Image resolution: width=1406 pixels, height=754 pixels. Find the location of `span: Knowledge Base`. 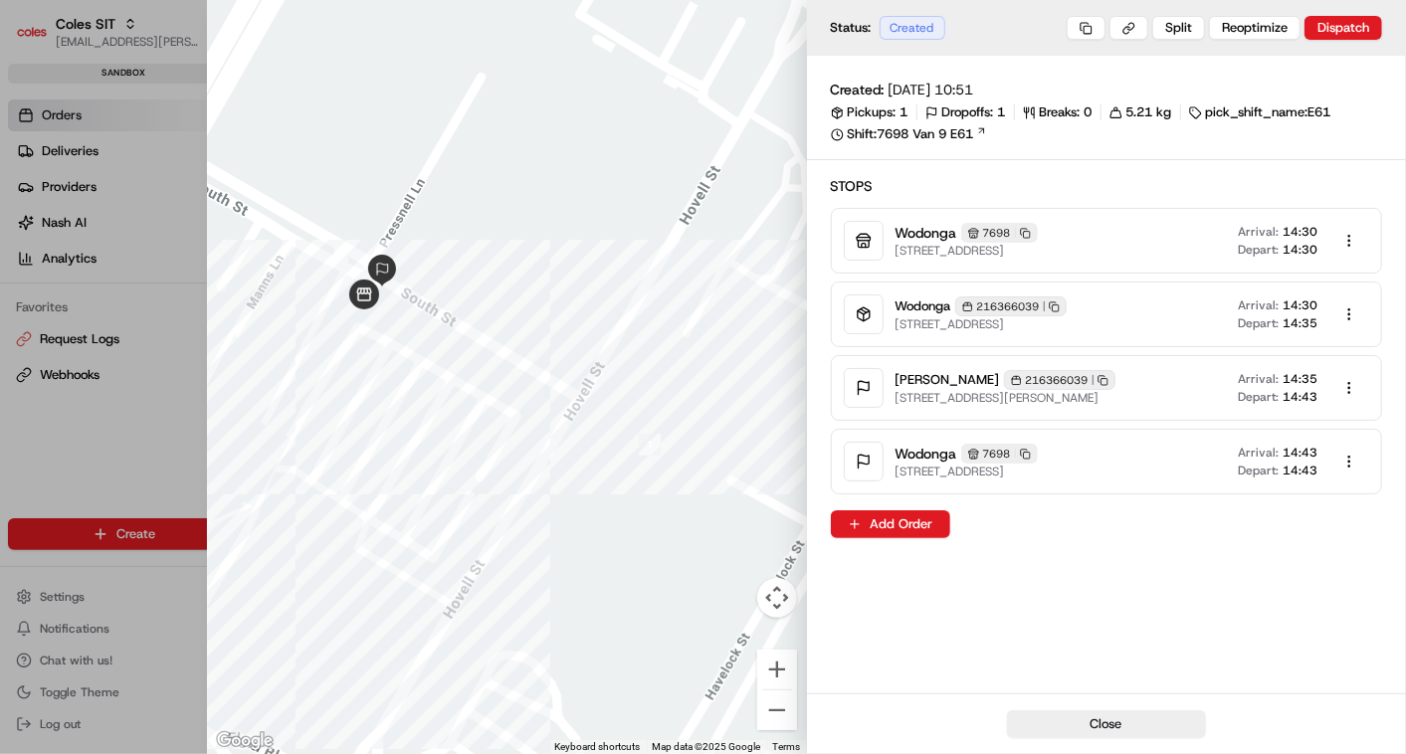

span: Knowledge Base is located at coordinates (96, 297).